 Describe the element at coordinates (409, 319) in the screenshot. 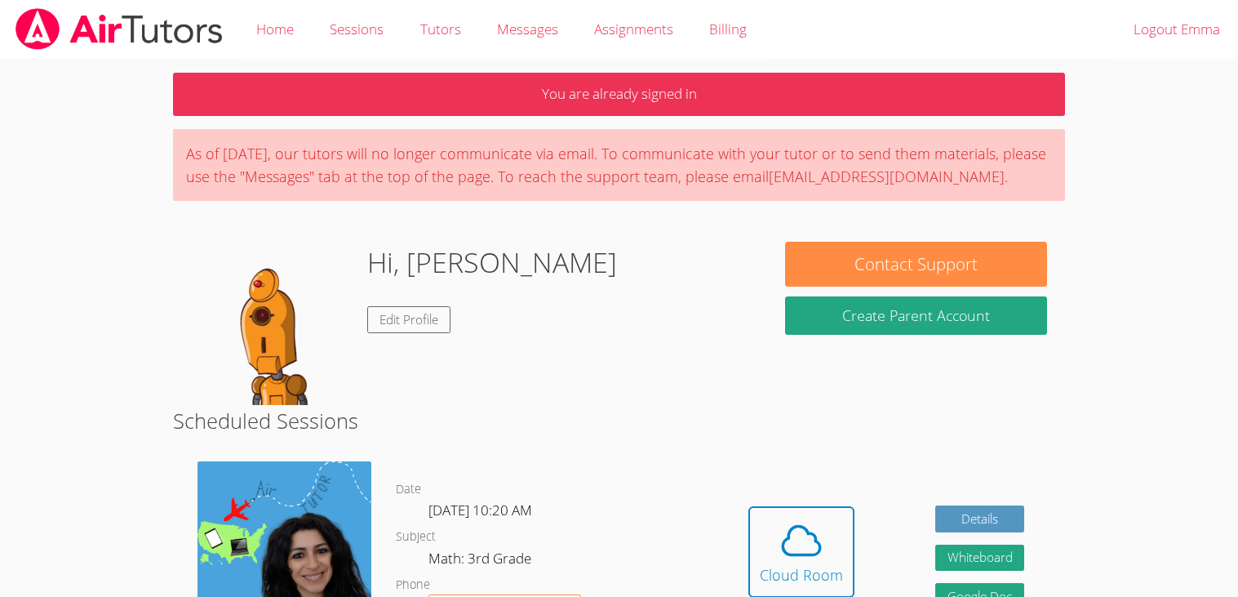

I see `a: Edit Profile` at that location.